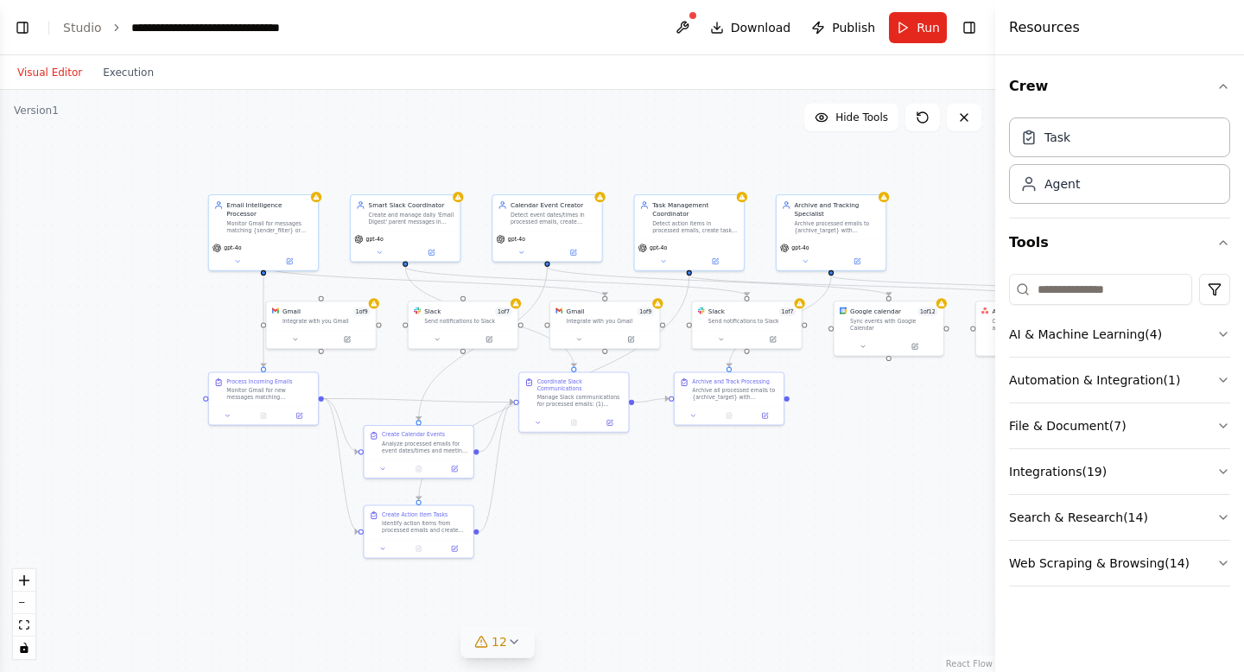 This screenshot has height=672, width=1244. Describe the element at coordinates (1119, 334) in the screenshot. I see `button: AI & Machine Learning(4)` at that location.